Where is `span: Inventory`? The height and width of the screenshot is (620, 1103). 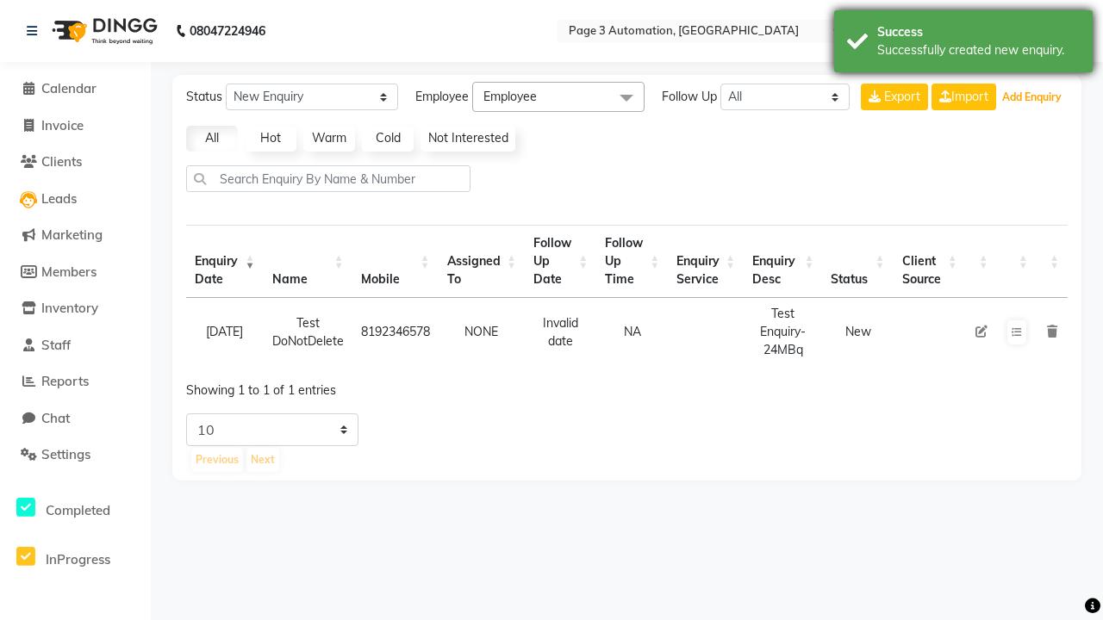
span: Inventory is located at coordinates (70, 308).